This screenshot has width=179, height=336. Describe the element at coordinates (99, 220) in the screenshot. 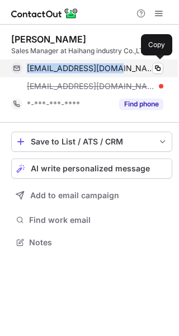

I see `span: Find work email` at that location.